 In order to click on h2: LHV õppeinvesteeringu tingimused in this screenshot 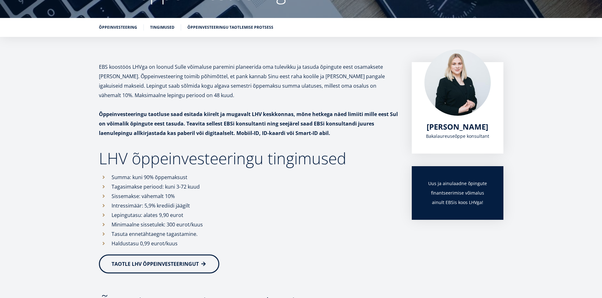, I will do `click(249, 159)`.